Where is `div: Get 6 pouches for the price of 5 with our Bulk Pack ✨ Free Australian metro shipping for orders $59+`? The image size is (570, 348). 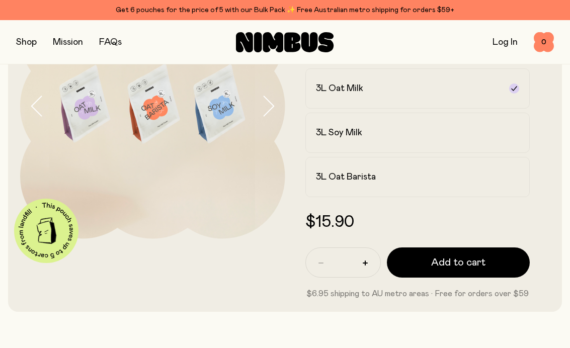
div: Get 6 pouches for the price of 5 with our Bulk Pack ✨ Free Australian metro shipping for orders $59+ is located at coordinates (285, 10).